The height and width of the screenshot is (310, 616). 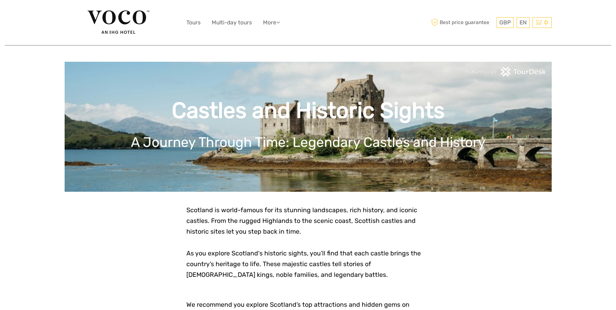 What do you see at coordinates (463, 22) in the screenshot?
I see `span: Best price guarantee` at bounding box center [463, 22].